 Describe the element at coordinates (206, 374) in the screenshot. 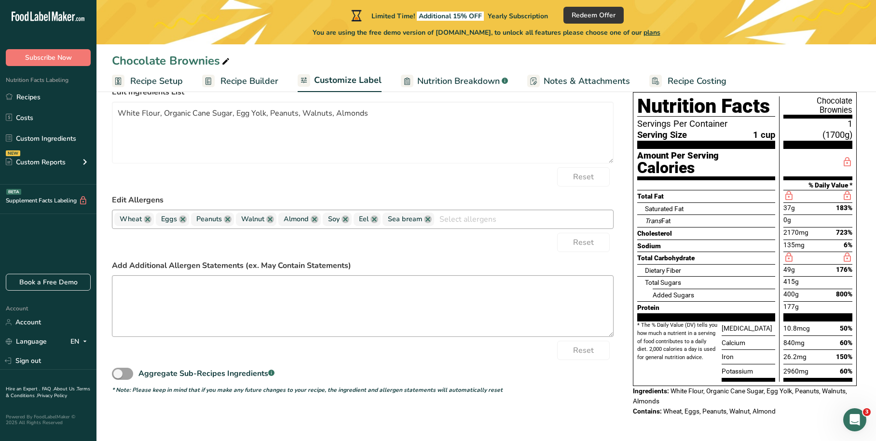

I see `div: Aggregate Sub-Recipes Ingredients` at that location.